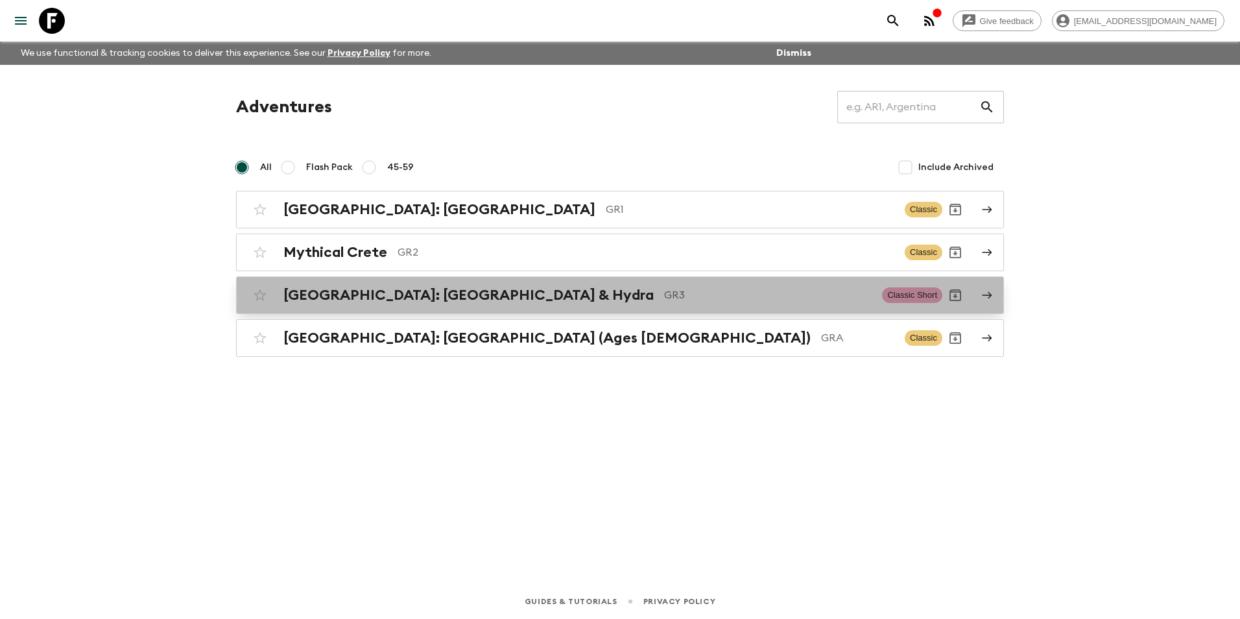 The height and width of the screenshot is (619, 1240). Describe the element at coordinates (858, 338) in the screenshot. I see `p: GRA` at that location.